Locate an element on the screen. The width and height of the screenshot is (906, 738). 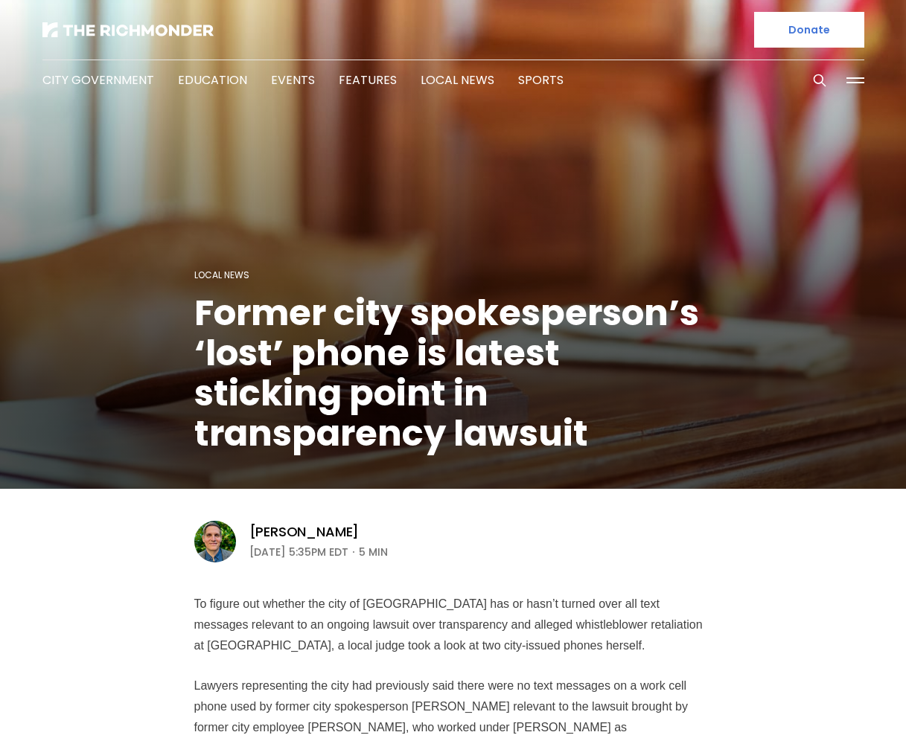
img: The Richmonder is located at coordinates (128, 30).